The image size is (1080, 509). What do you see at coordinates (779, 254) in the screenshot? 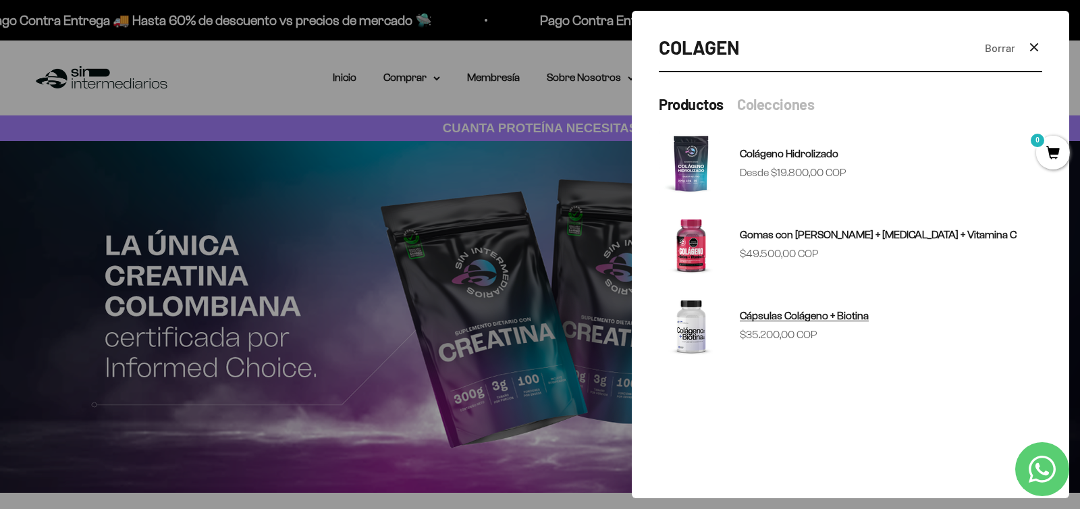
I see `sale-price: $49.500,00 COP` at bounding box center [779, 254].